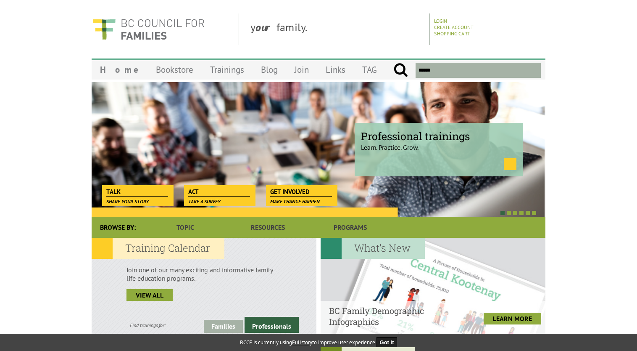 Image resolution: width=637 pixels, height=351 pixels. Describe the element at coordinates (301, 191) in the screenshot. I see `a: Get Involved Make change happen` at that location.